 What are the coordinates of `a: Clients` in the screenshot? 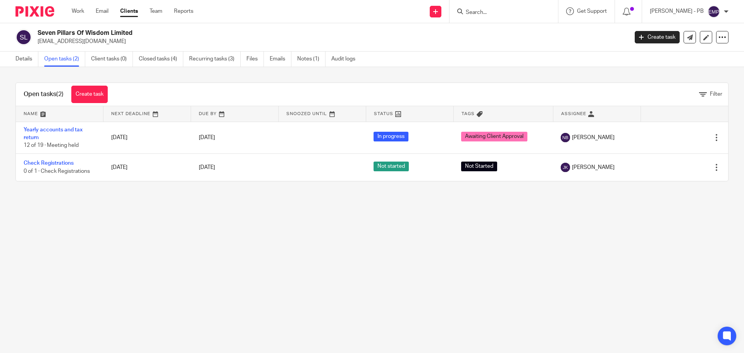 It's located at (129, 11).